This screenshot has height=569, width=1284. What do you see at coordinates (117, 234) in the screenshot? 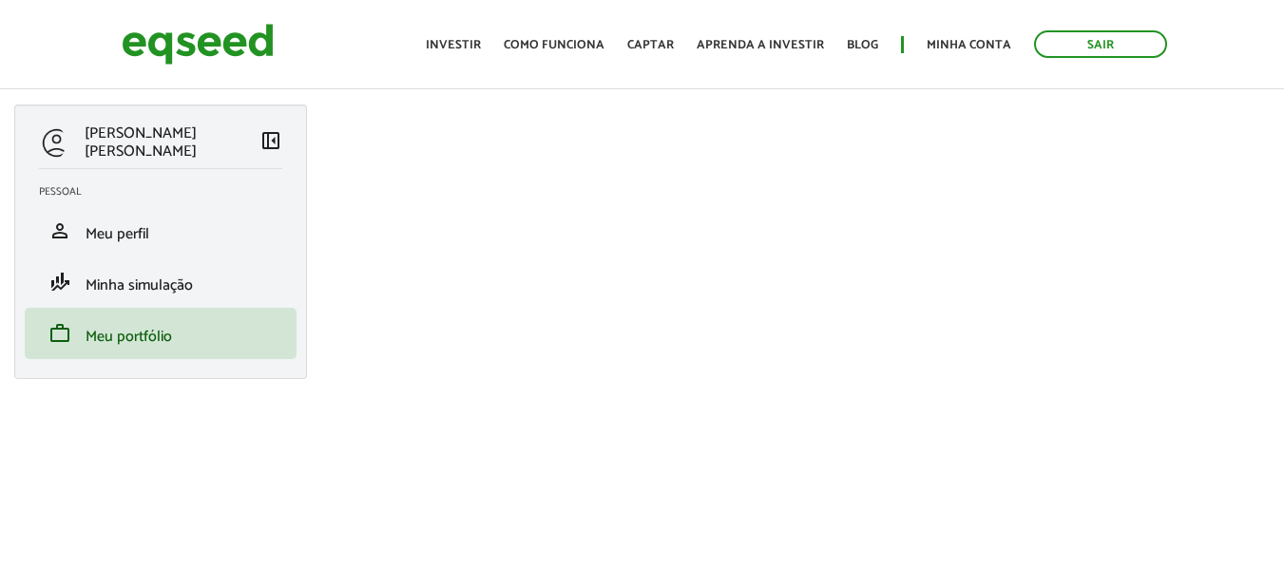
I see `span: Meu perfil` at bounding box center [117, 234].